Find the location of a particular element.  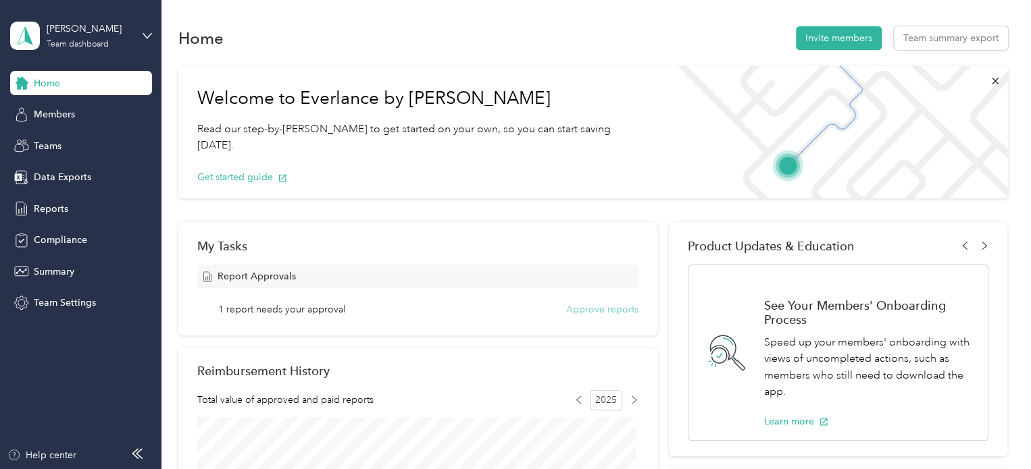

span: Product Updates & Education is located at coordinates (771, 246).